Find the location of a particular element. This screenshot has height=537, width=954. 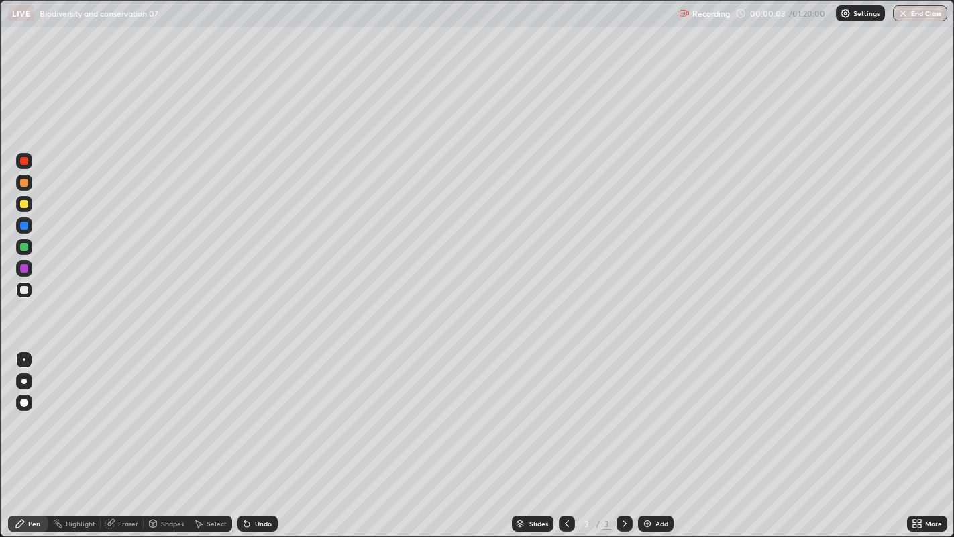

p: Biodiversity and conservation 07 is located at coordinates (99, 13).